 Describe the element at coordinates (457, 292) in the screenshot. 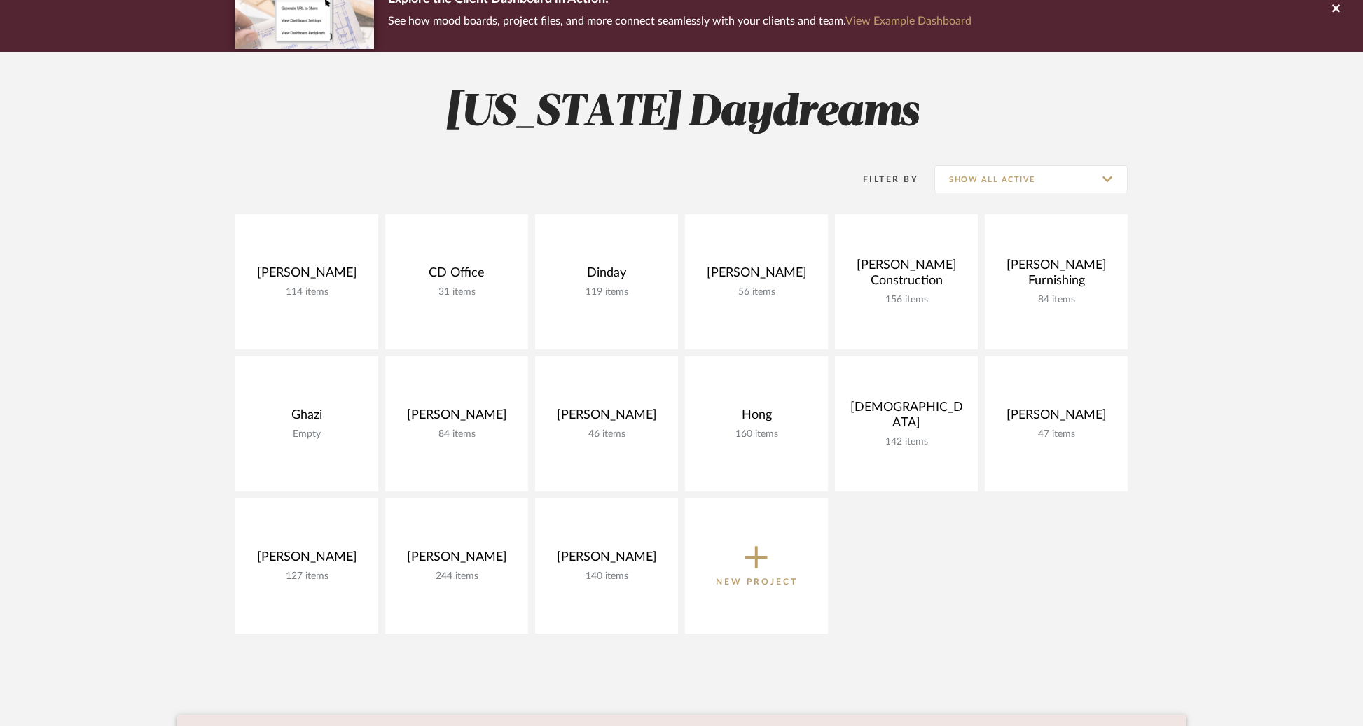

I see `div: 31 items` at that location.